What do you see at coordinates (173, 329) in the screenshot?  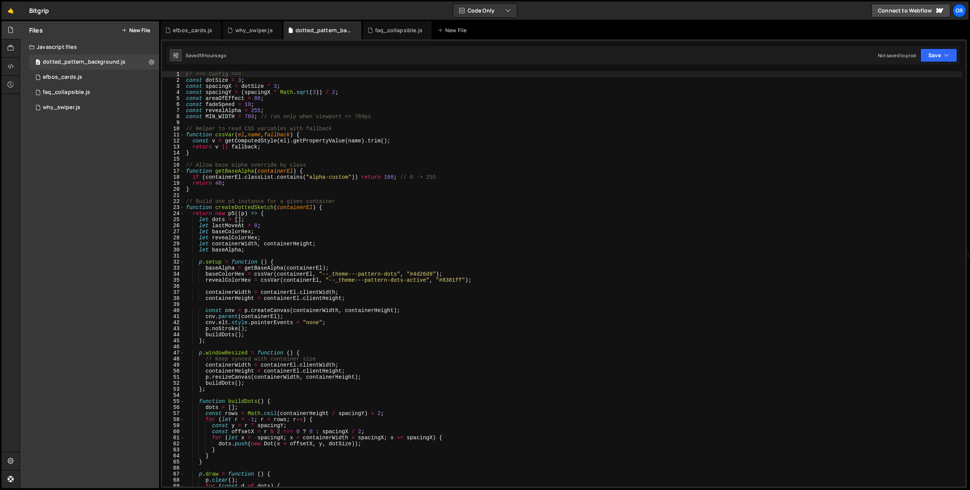 I see `div: 43` at bounding box center [173, 329].